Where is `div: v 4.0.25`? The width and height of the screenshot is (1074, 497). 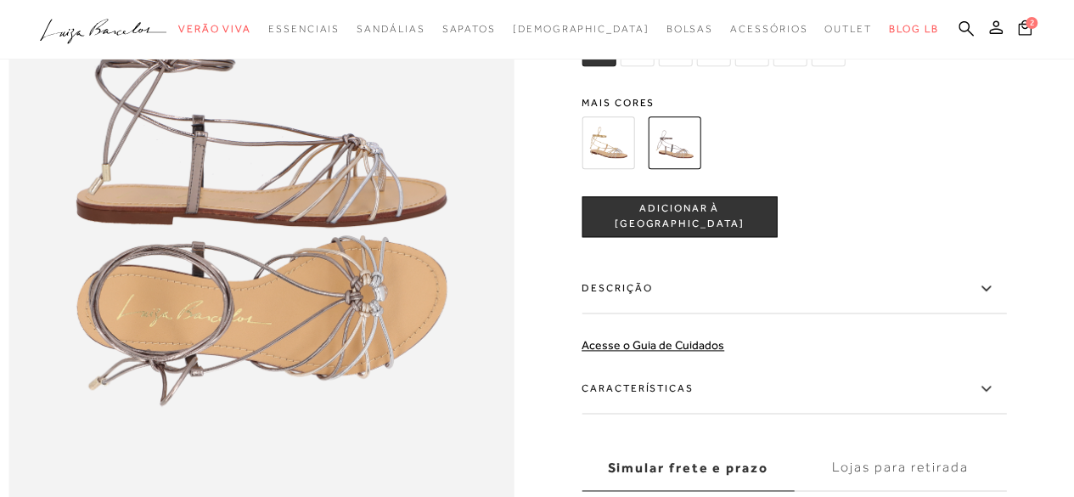
div: v 4.0.25 is located at coordinates (65, 34).